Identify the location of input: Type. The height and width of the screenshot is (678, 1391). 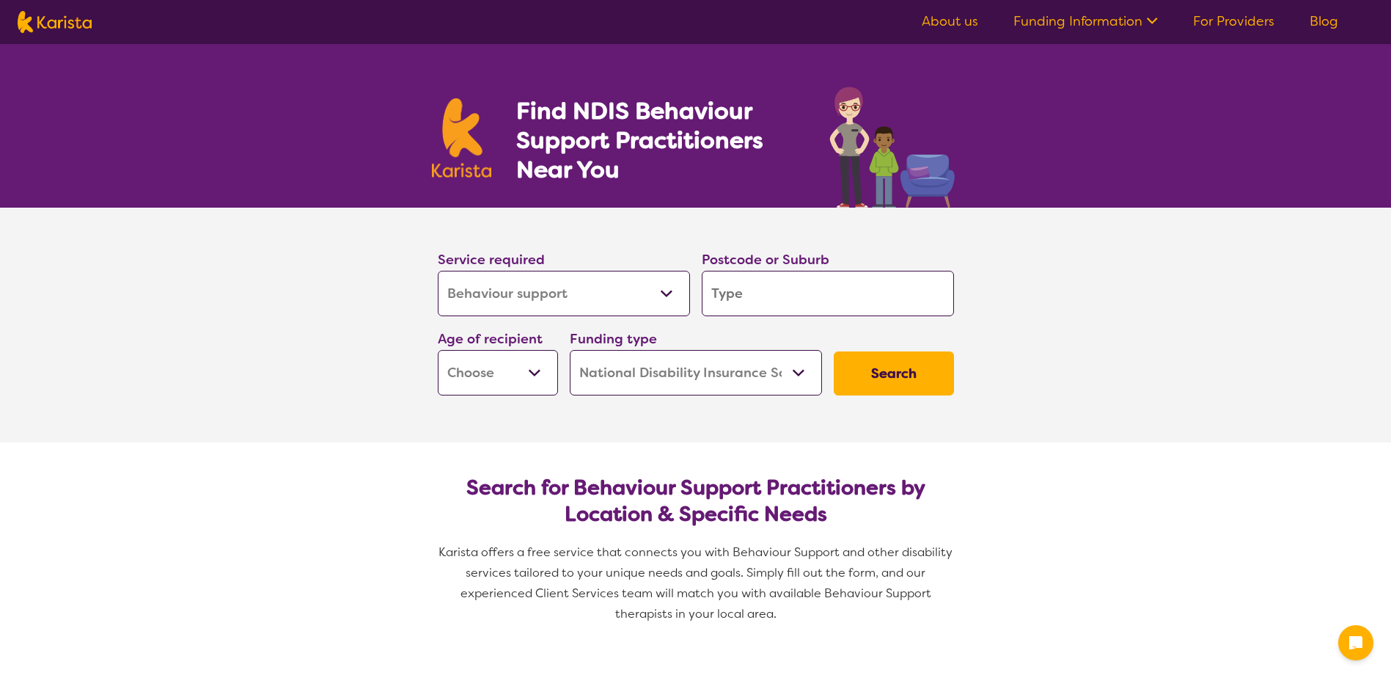
(828, 293).